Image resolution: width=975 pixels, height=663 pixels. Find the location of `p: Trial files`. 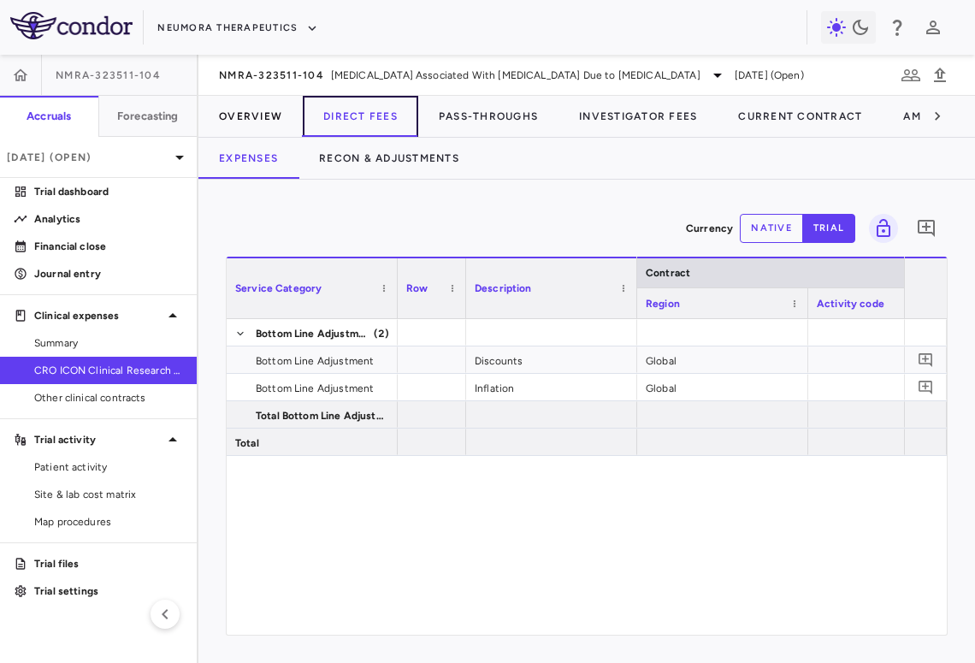

p: Trial files is located at coordinates (109, 563).